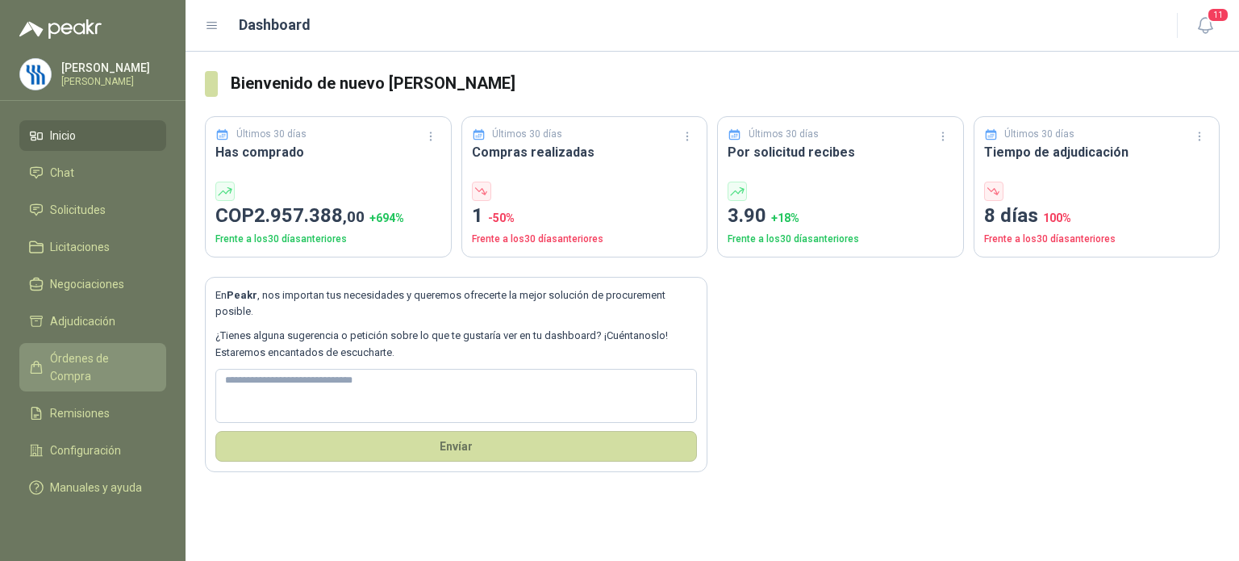  I want to click on span: 2.957.388, so click(309, 215).